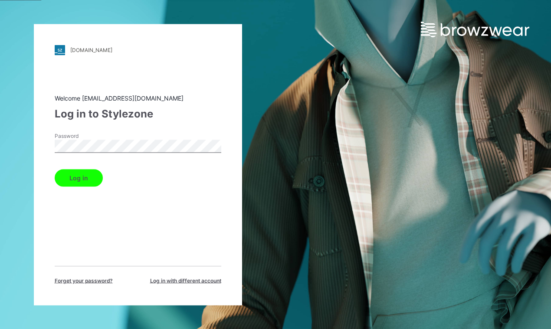  What do you see at coordinates (85, 136) in the screenshot?
I see `label: Password` at bounding box center [85, 136].